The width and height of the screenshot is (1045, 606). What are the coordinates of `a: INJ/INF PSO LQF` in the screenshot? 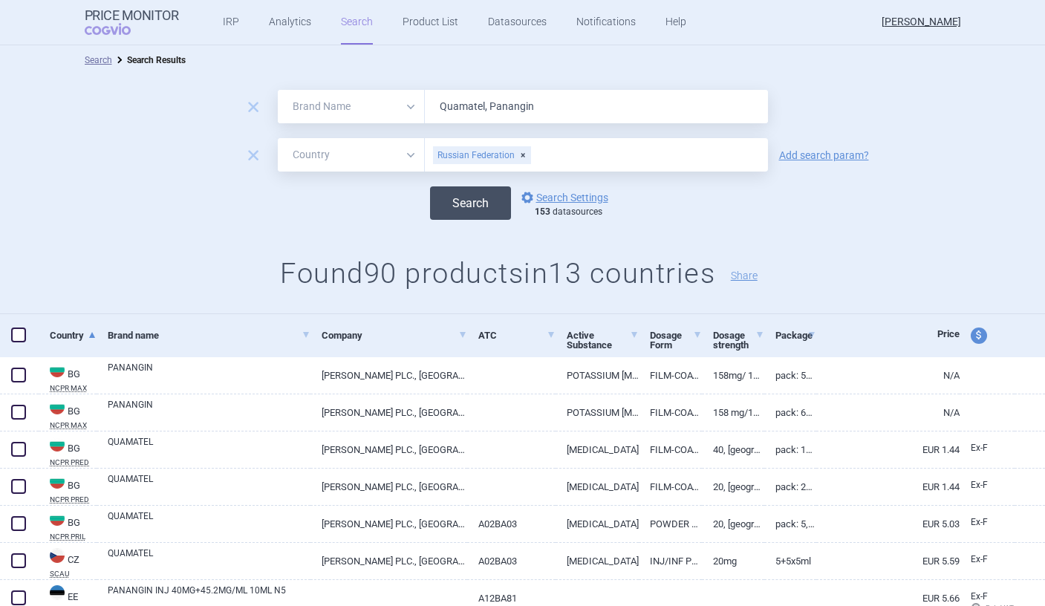 It's located at (670, 561).